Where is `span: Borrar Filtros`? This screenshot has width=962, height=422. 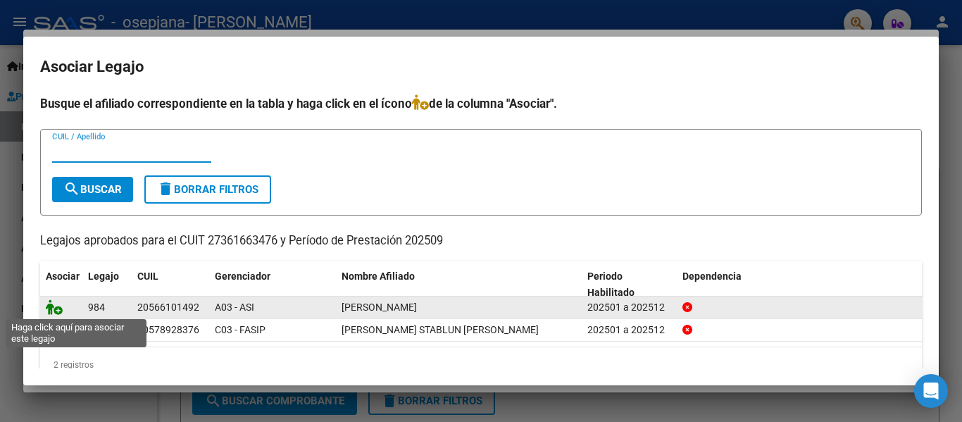 span: Borrar Filtros is located at coordinates (208, 190).